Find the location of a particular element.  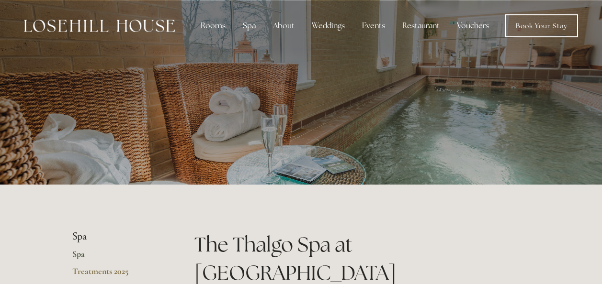

img: Losehill House is located at coordinates (99, 26).